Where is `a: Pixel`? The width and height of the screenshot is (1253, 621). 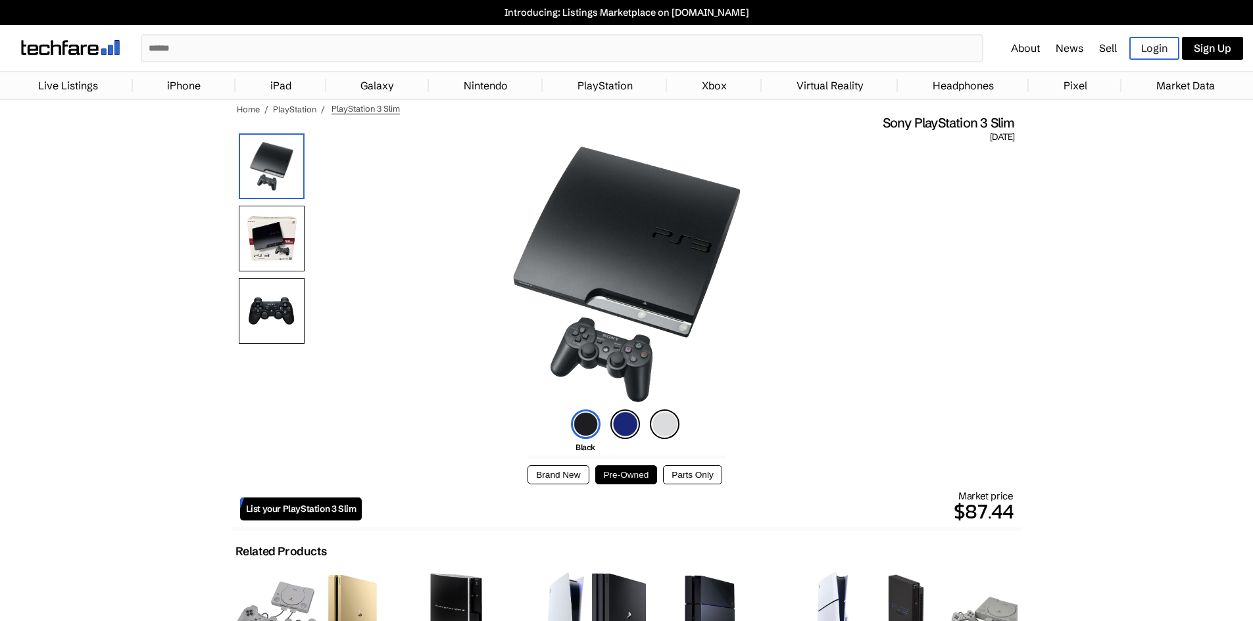
a: Pixel is located at coordinates (1075, 85).